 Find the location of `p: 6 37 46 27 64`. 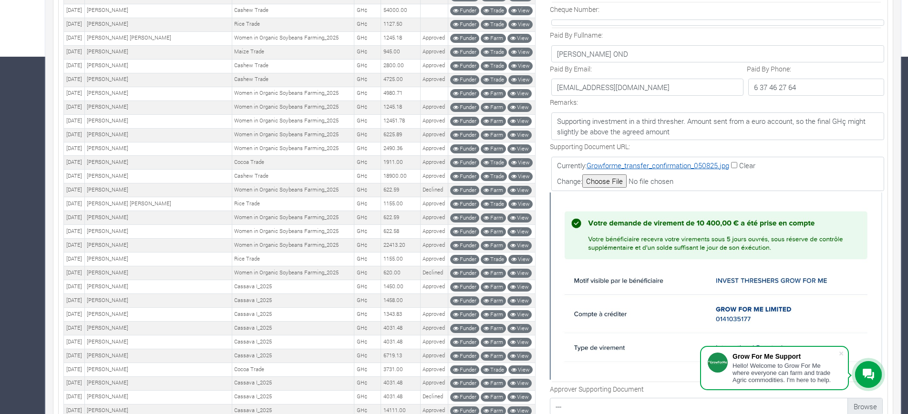

p: 6 37 46 27 64 is located at coordinates (816, 87).